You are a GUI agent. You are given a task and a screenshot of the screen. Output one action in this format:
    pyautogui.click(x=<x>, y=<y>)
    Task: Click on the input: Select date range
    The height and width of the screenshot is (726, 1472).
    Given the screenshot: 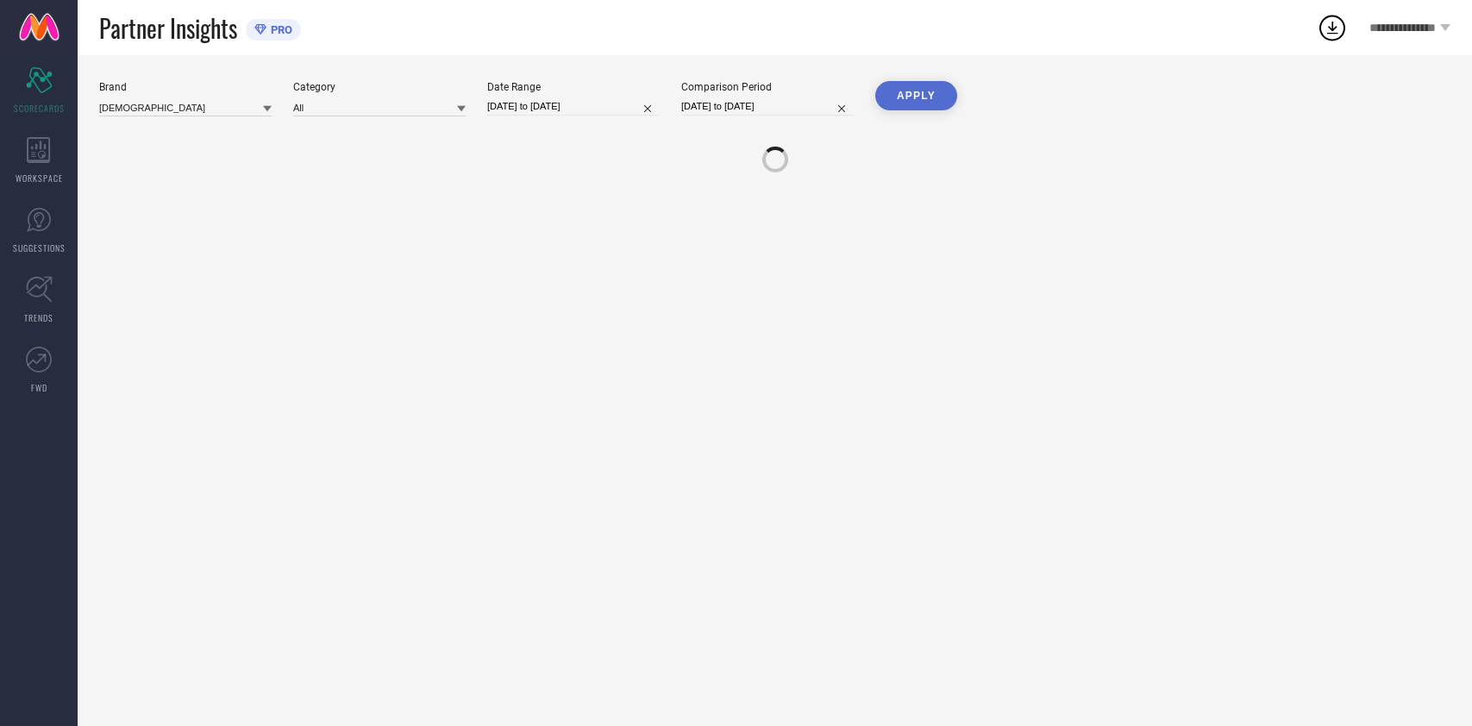 What is the action you would take?
    pyautogui.click(x=573, y=106)
    